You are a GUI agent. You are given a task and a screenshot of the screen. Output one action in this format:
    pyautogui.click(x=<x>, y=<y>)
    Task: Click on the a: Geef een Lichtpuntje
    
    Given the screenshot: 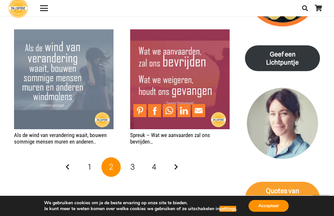 What is the action you would take?
    pyautogui.click(x=283, y=58)
    